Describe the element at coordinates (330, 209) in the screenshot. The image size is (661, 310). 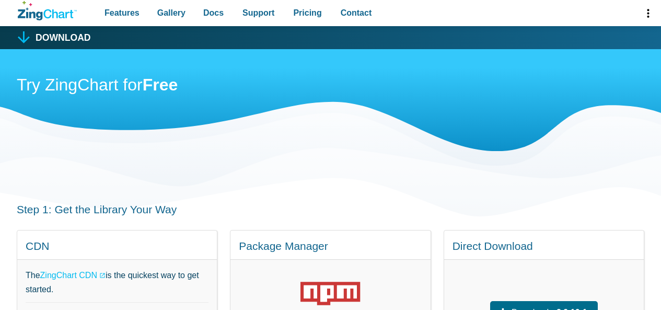
I see `h3: Step 1: Get the Library Your Way` at that location.